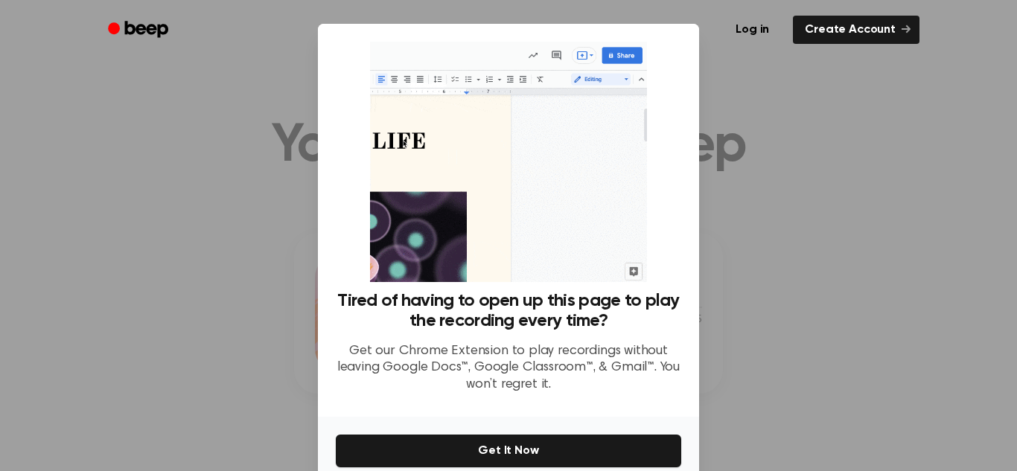 The height and width of the screenshot is (471, 1017). What do you see at coordinates (509, 311) in the screenshot?
I see `h3: Tired of having to open up this page to play the recording every time?` at bounding box center [509, 311].